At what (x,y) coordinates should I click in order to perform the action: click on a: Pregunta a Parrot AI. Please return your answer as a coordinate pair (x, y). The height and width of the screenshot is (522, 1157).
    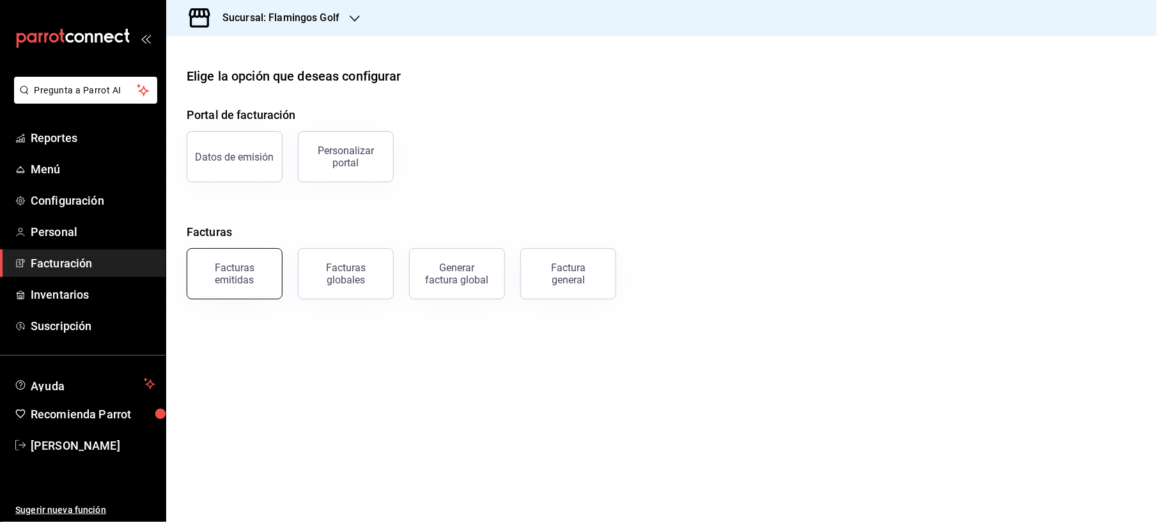
    Looking at the image, I should click on (83, 99).